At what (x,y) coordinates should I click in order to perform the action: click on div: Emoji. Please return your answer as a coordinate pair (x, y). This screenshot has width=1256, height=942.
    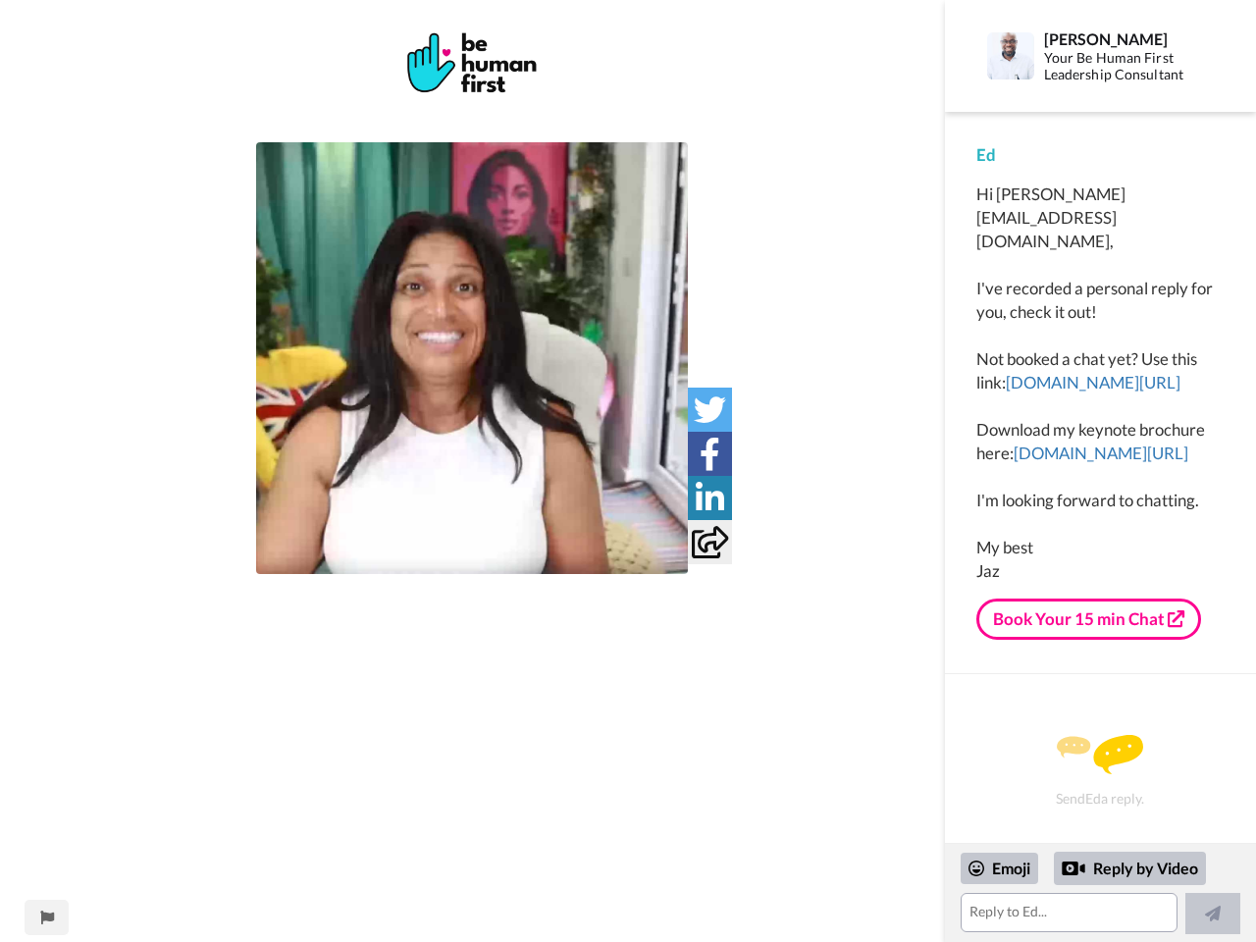
    Looking at the image, I should click on (999, 869).